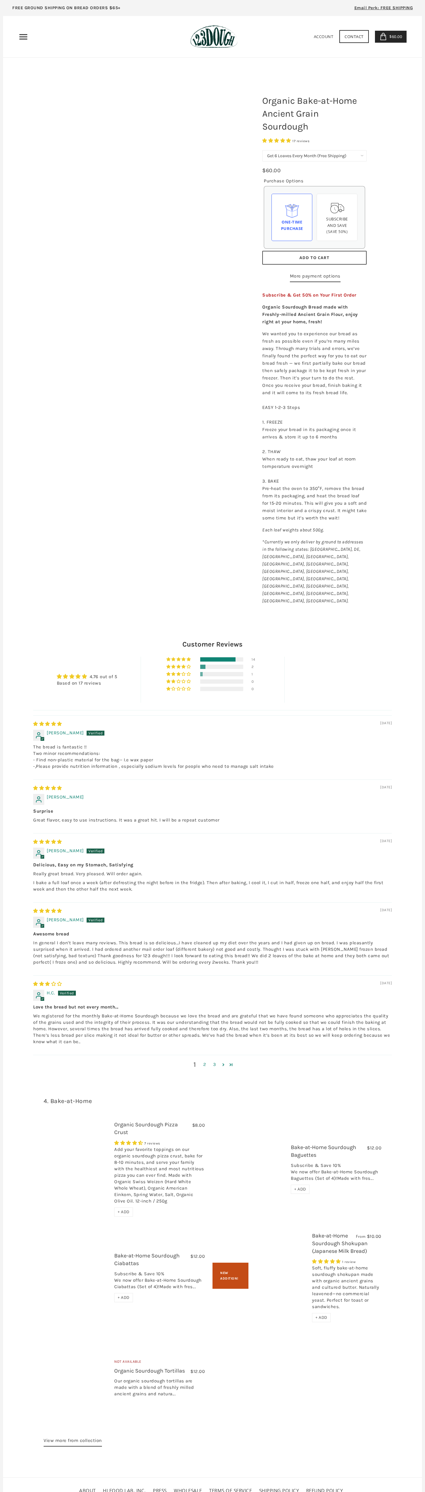 The height and width of the screenshot is (1492, 425). Describe the element at coordinates (337, 222) in the screenshot. I see `span: Subscribe and save` at that location.